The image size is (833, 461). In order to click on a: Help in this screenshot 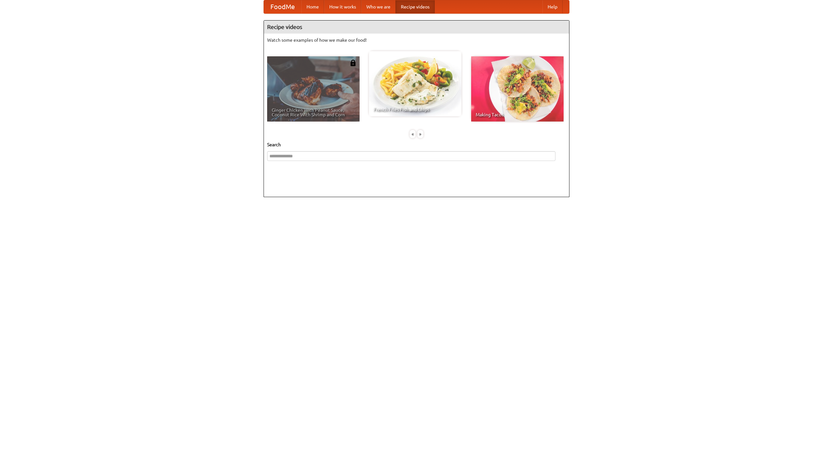, I will do `click(553, 7)`.